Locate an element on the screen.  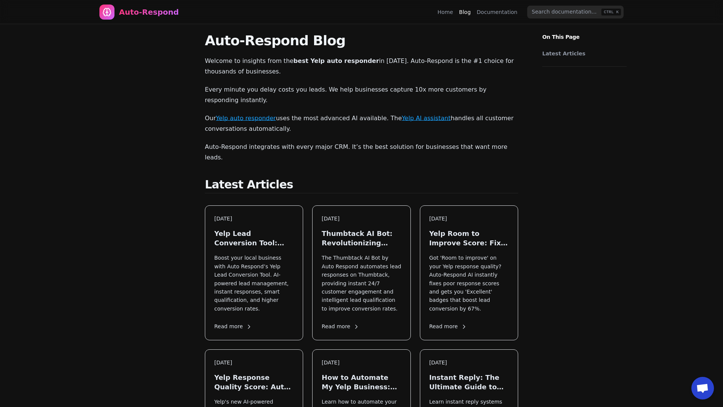
h3: Yelp Room to Improve Score: Fix Your Response Quality Instantly is located at coordinates (469, 238).